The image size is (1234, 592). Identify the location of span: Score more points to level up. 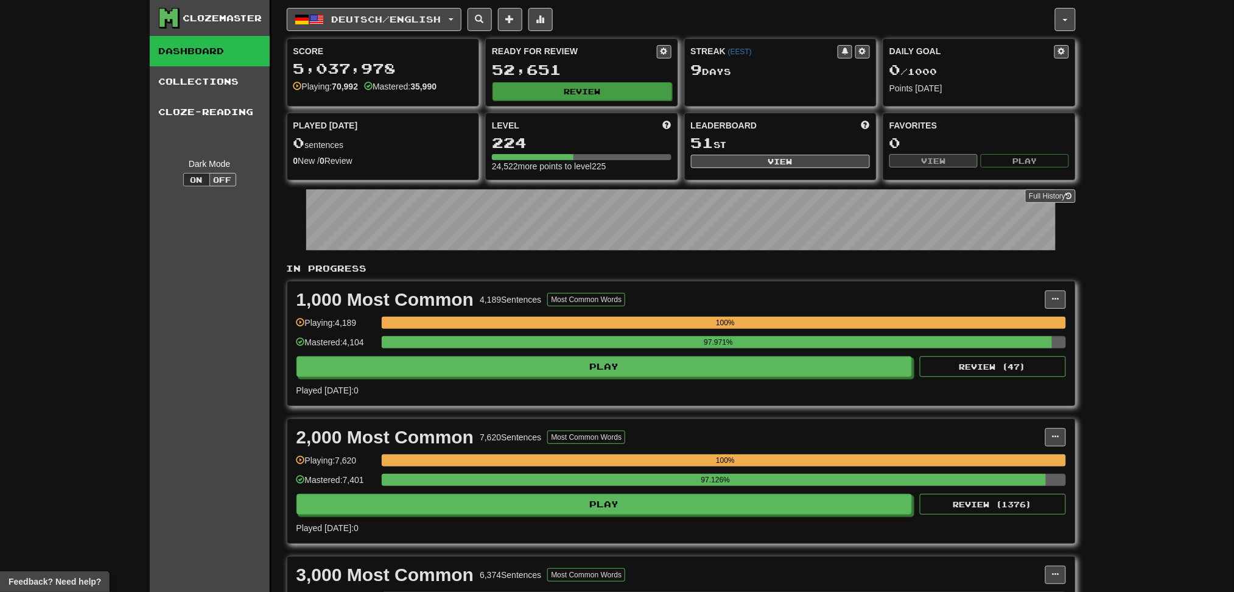
(667, 125).